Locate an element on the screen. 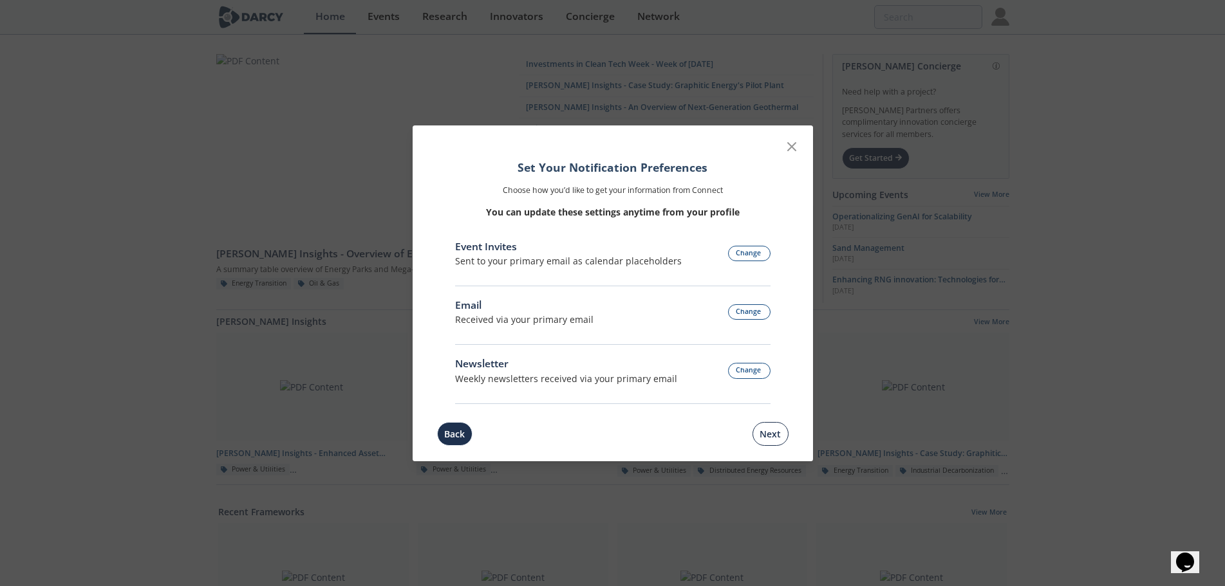 This screenshot has height=586, width=1225. button: Back is located at coordinates (454, 434).